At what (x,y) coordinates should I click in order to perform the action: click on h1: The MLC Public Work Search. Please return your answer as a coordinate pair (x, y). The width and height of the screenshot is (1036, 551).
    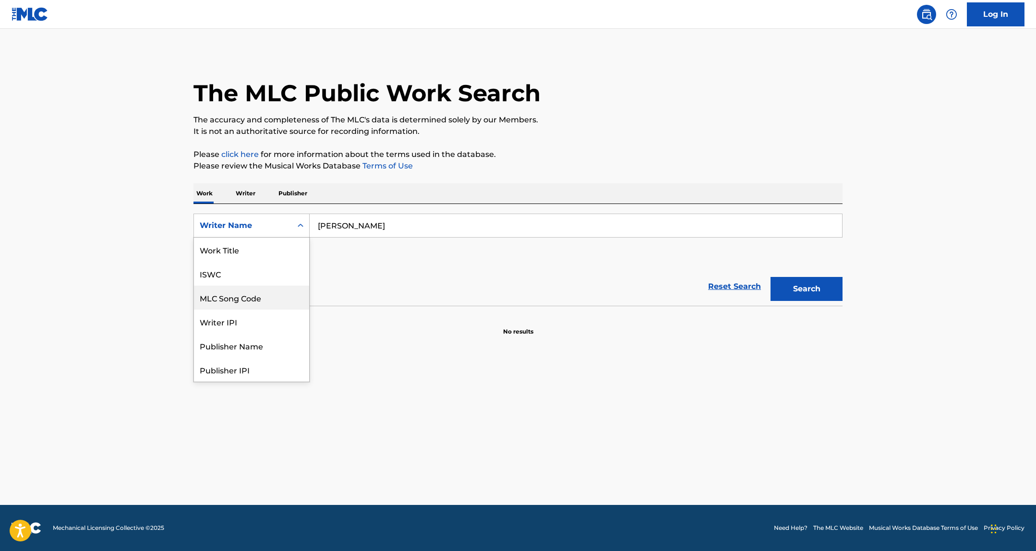
    Looking at the image, I should click on (367, 93).